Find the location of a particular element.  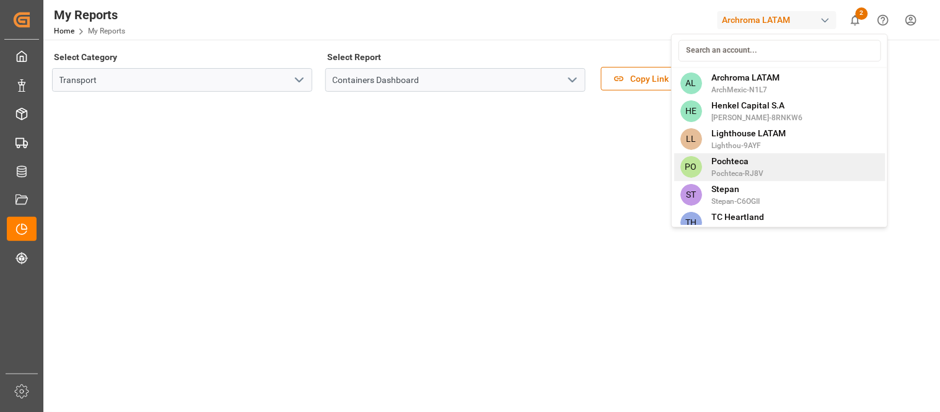

span: Lighthouse LATAM is located at coordinates (749, 133).